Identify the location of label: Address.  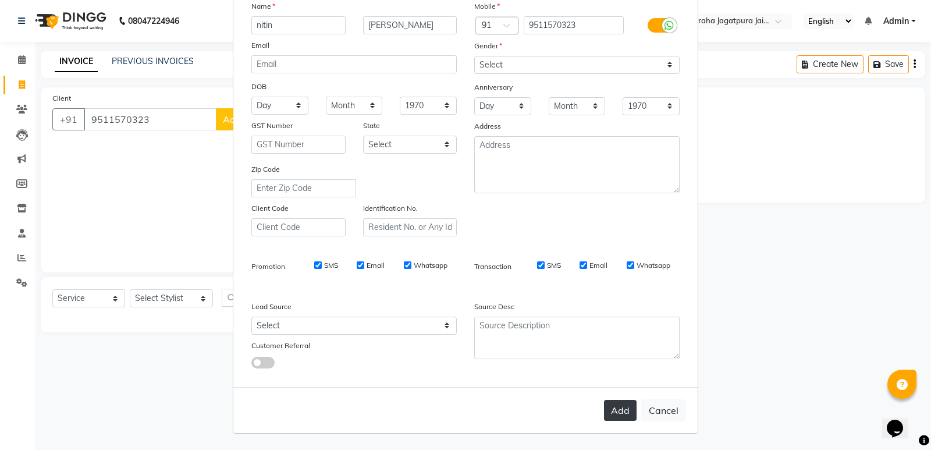
(488, 126).